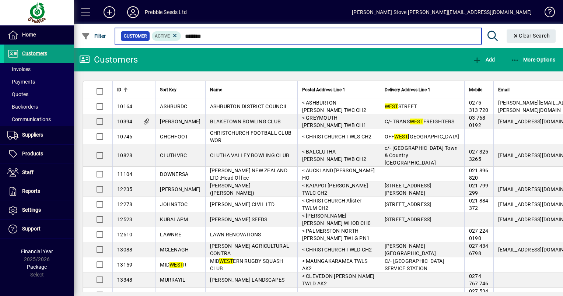 Image resolution: width=563 pixels, height=296 pixels. Describe the element at coordinates (39, 82) in the screenshot. I see `a: Payments` at that location.